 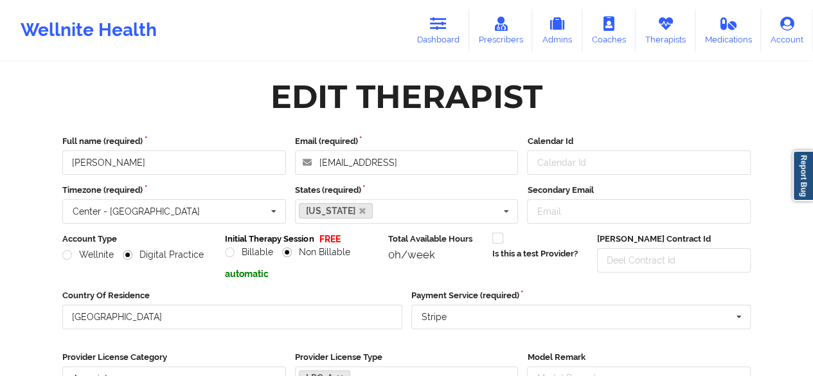 What do you see at coordinates (639, 190) in the screenshot?
I see `label: Secondary Email` at bounding box center [639, 190].